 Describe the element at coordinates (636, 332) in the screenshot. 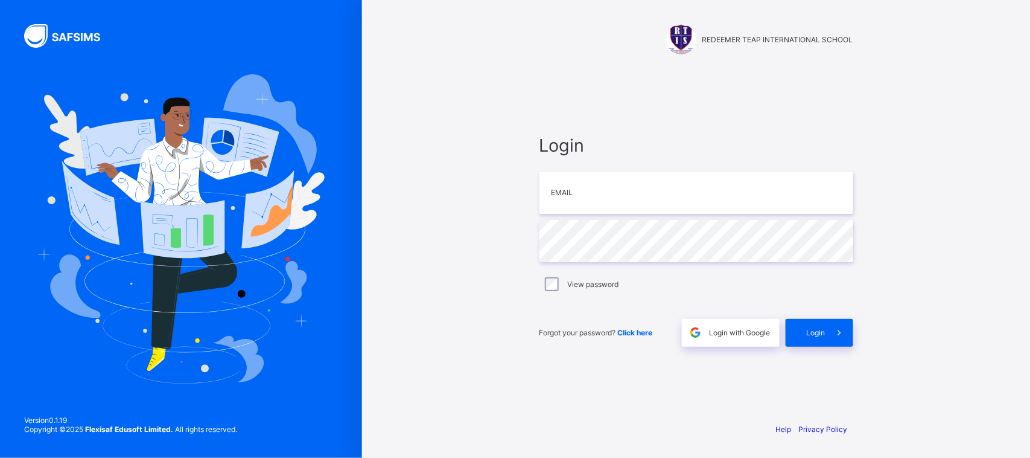

I see `a: Click here` at that location.